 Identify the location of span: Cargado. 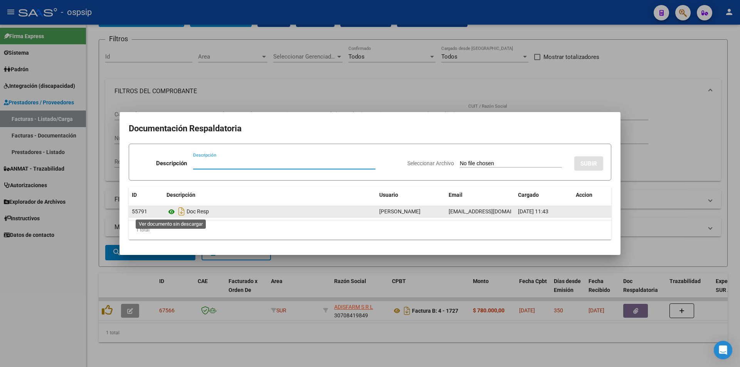
(528, 195).